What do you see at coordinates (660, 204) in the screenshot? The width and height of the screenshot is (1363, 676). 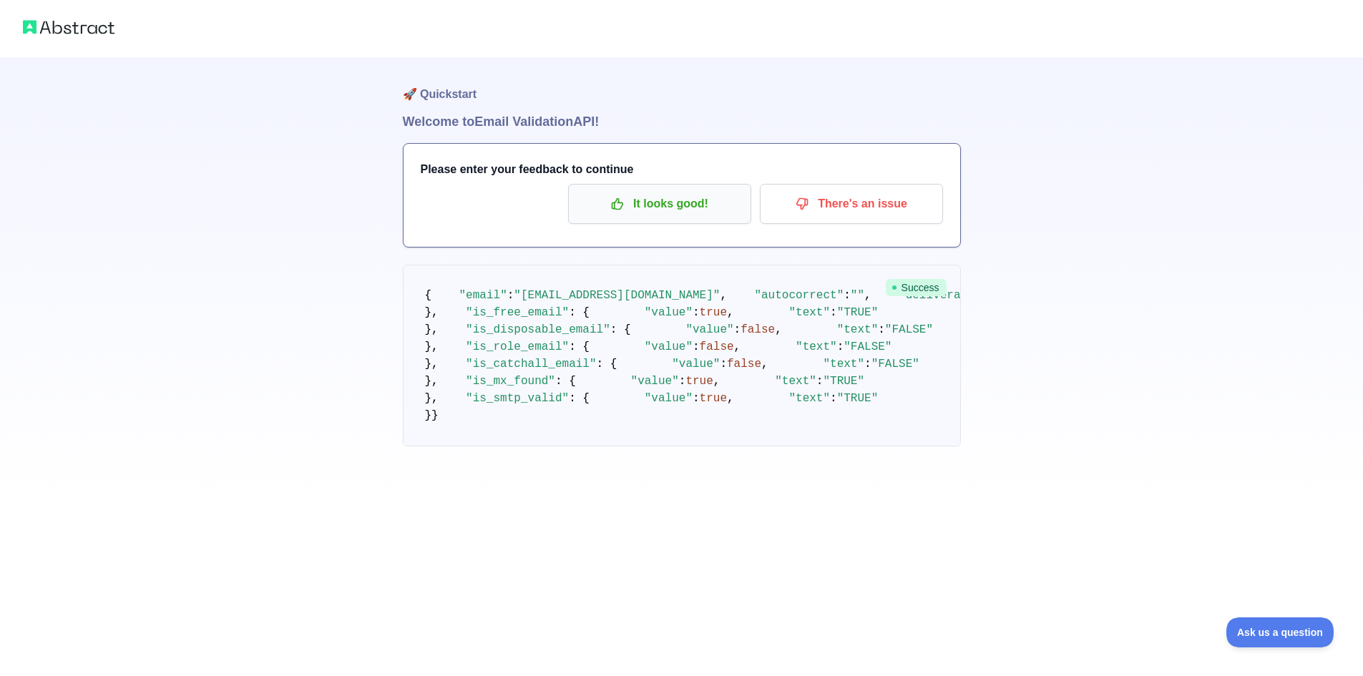 I see `p: It looks good!` at bounding box center [660, 204].